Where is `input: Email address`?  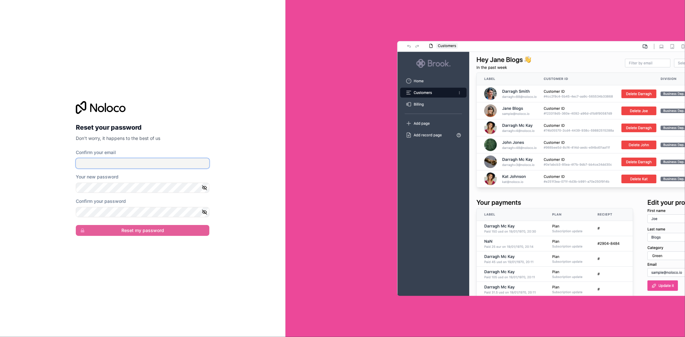 input: Email address is located at coordinates (143, 164).